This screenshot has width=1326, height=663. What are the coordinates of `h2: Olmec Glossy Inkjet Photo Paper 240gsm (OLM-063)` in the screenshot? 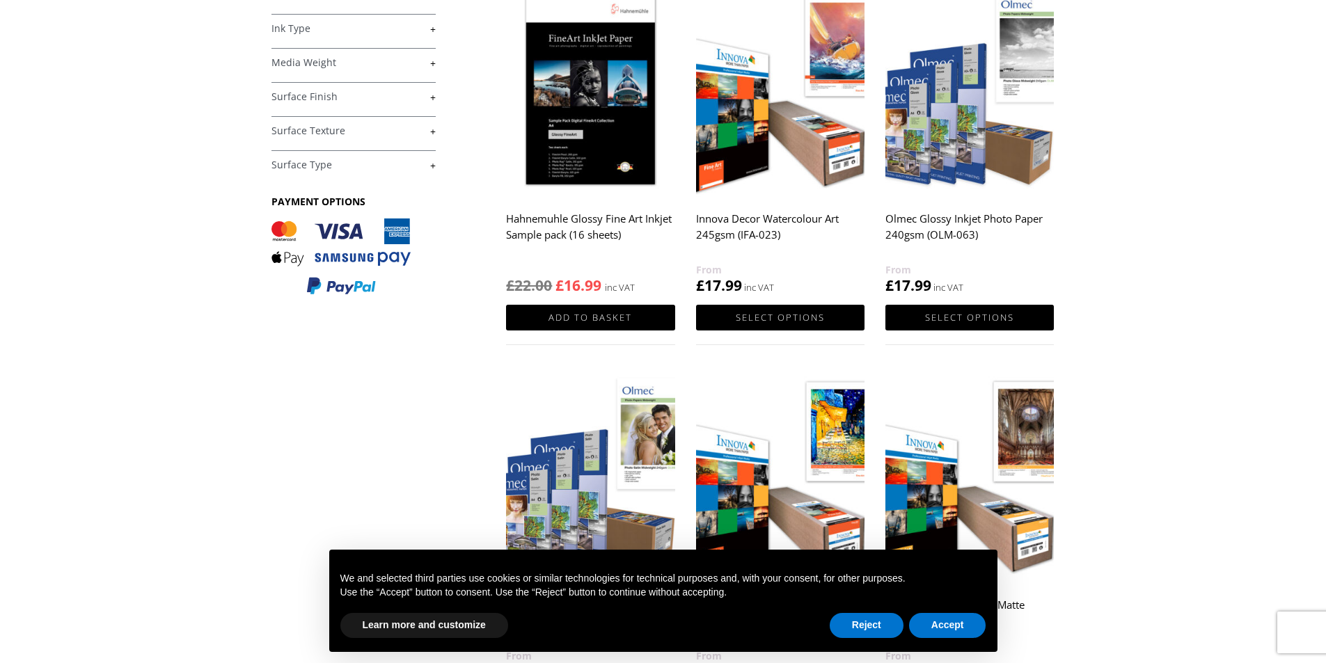 It's located at (970, 234).